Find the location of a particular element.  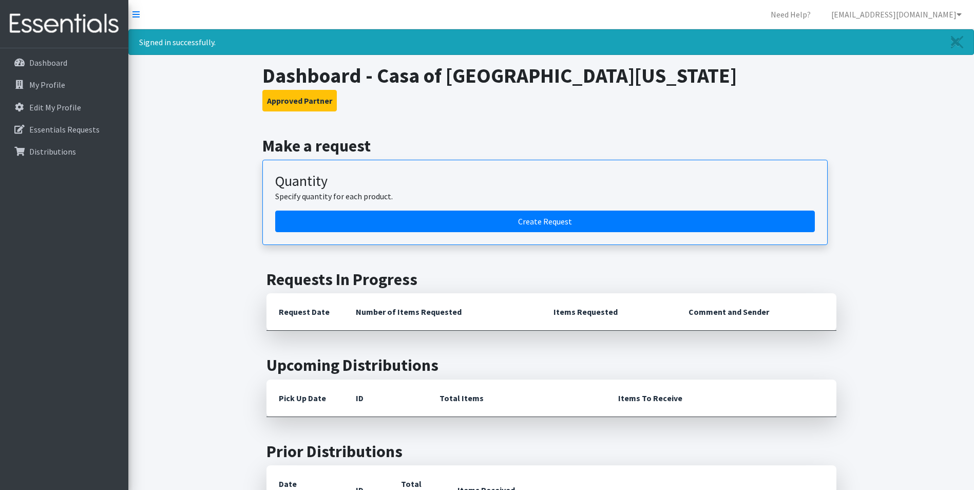

a: Close is located at coordinates (957, 42).